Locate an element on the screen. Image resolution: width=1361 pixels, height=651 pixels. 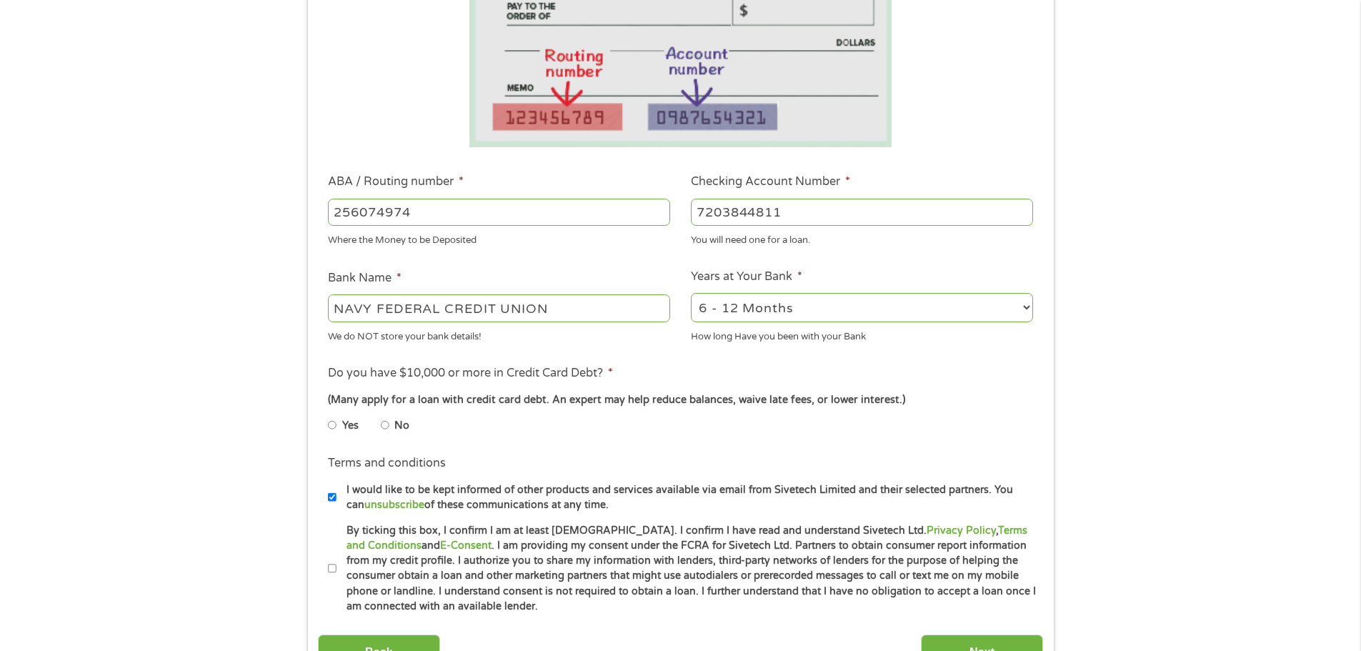
label: Years at Your Bank is located at coordinates (747, 276).